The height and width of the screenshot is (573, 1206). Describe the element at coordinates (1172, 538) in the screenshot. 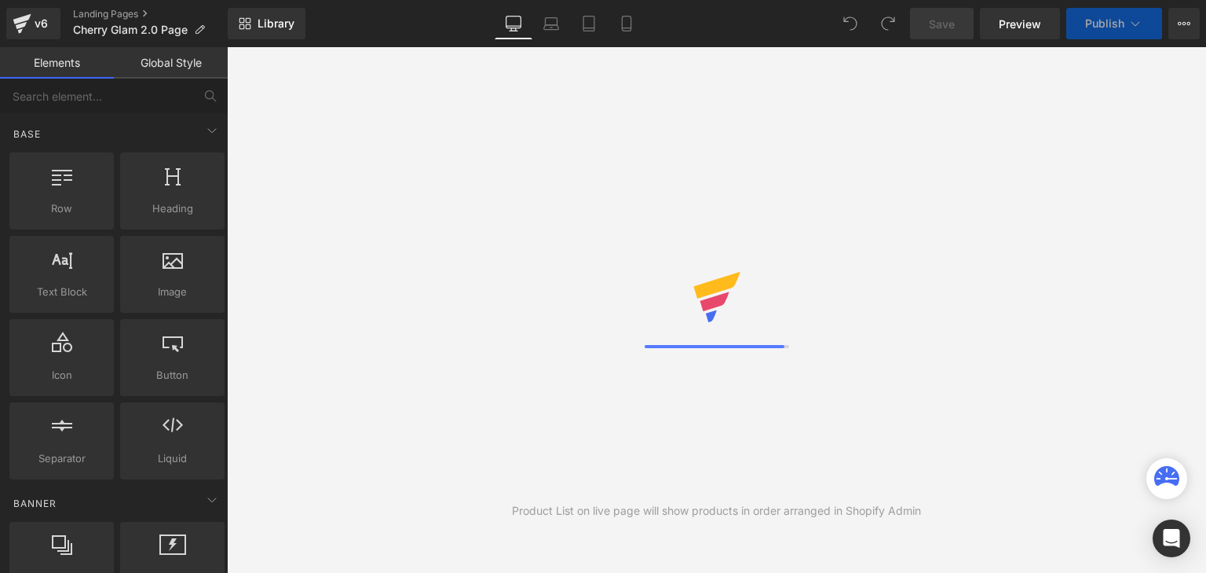

I see `div: Open Intercom Messenger` at that location.